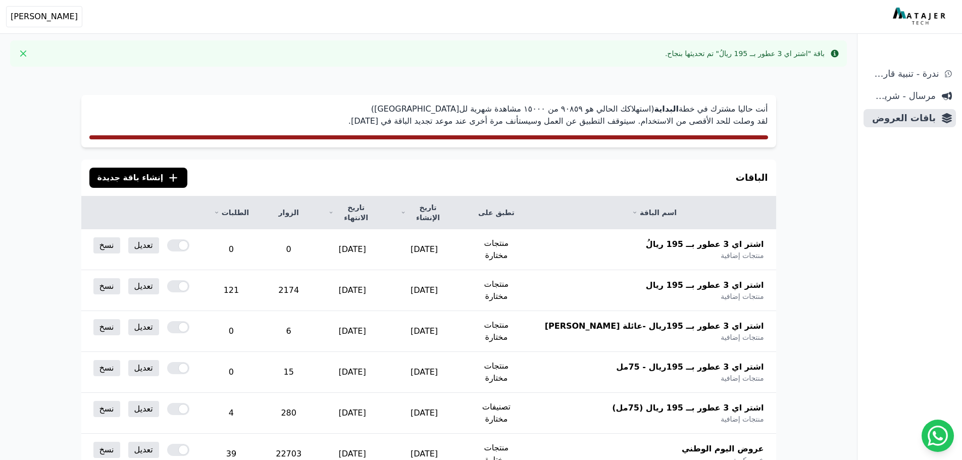 This screenshot has width=962, height=460. I want to click on button: إنشاء باقة جديدة, so click(138, 178).